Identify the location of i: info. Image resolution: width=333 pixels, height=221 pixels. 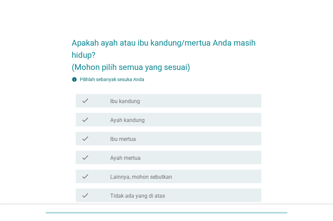
(74, 79).